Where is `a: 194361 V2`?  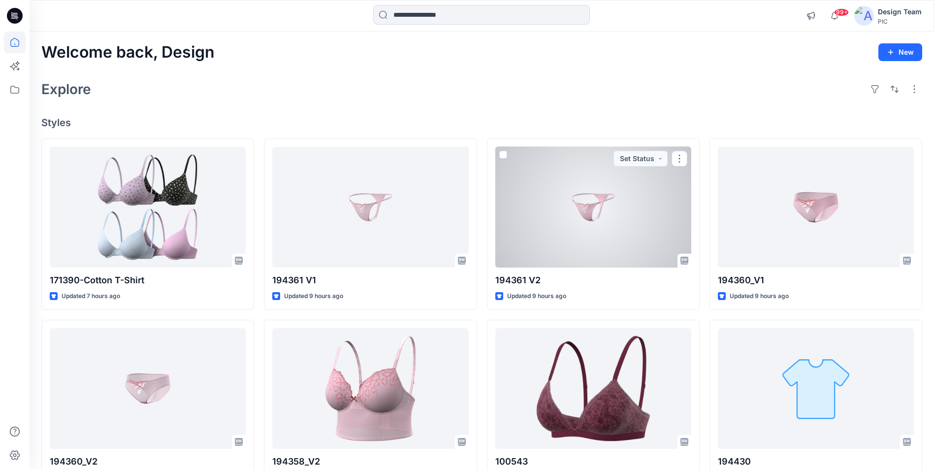
a: 194361 V2 is located at coordinates (594, 207).